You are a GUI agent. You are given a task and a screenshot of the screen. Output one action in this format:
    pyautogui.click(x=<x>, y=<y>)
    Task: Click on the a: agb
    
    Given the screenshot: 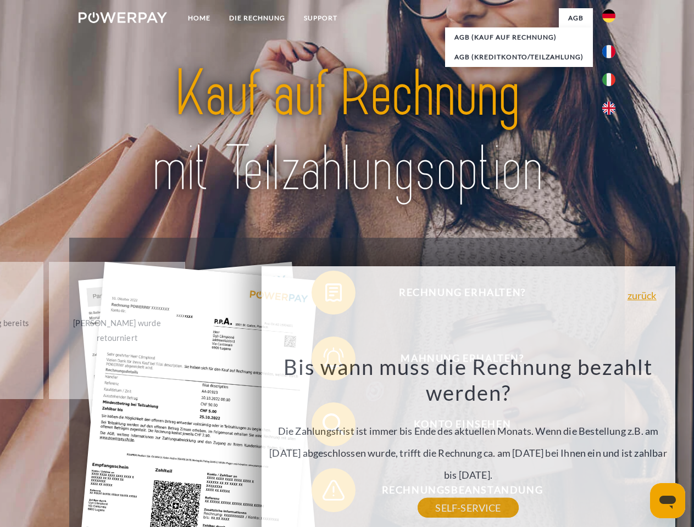 What is the action you would take?
    pyautogui.click(x=576, y=18)
    